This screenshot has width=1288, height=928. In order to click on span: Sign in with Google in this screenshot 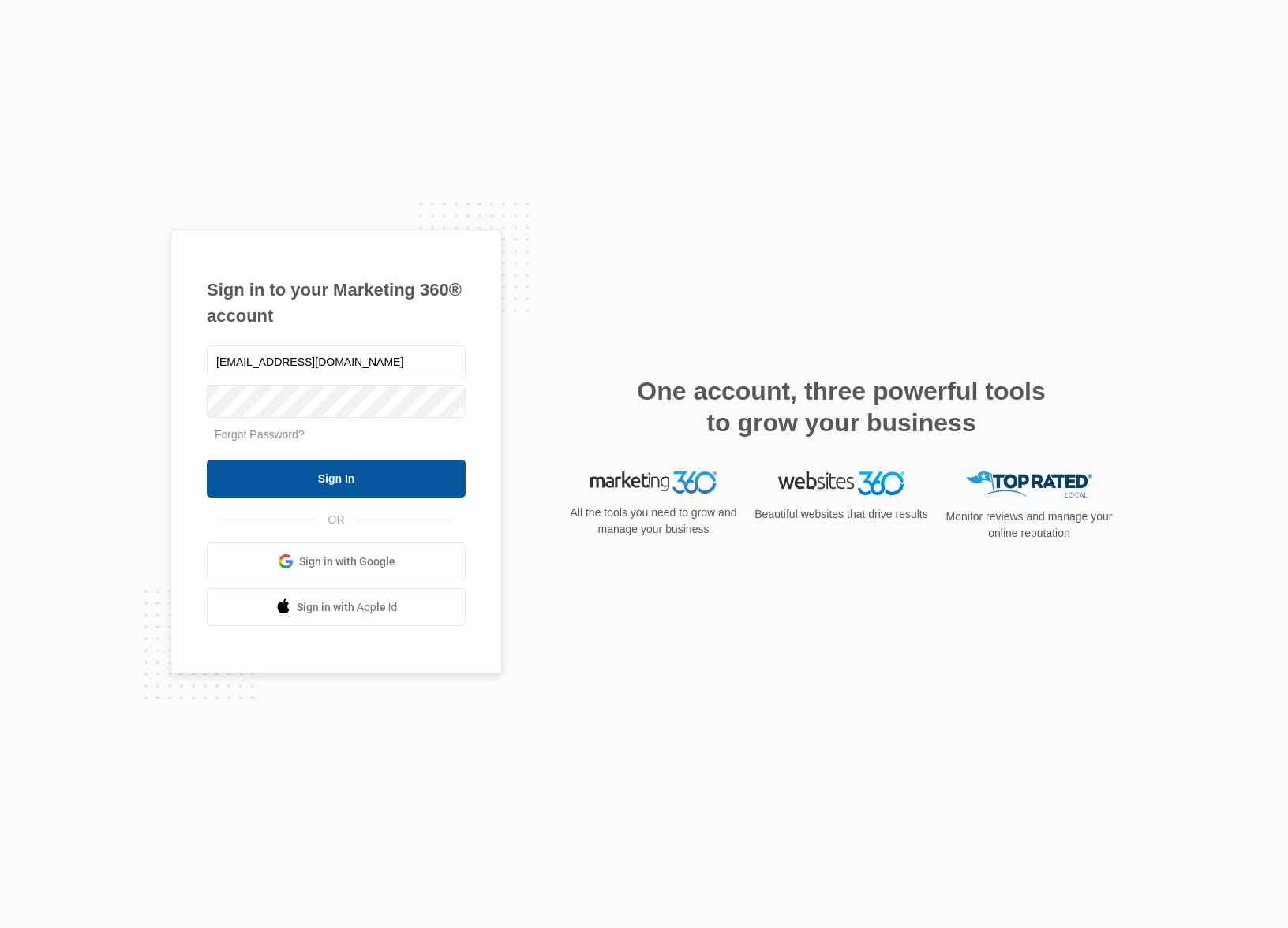, I will do `click(347, 561)`.